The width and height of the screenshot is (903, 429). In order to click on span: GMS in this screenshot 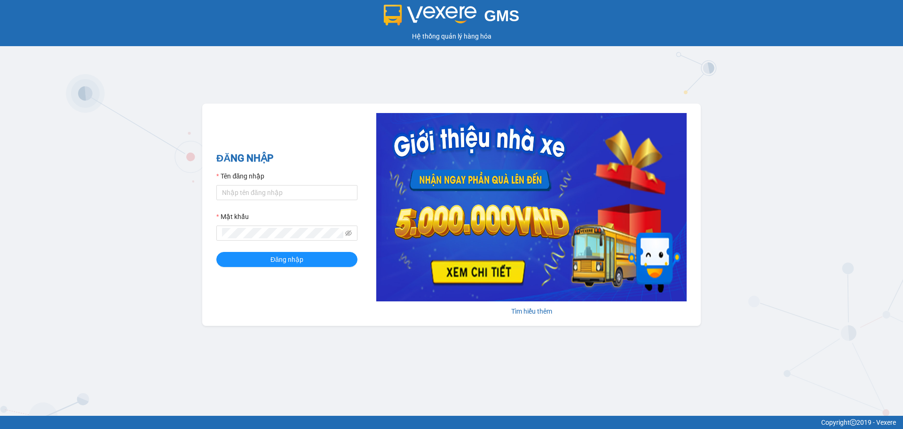, I will do `click(502, 16)`.